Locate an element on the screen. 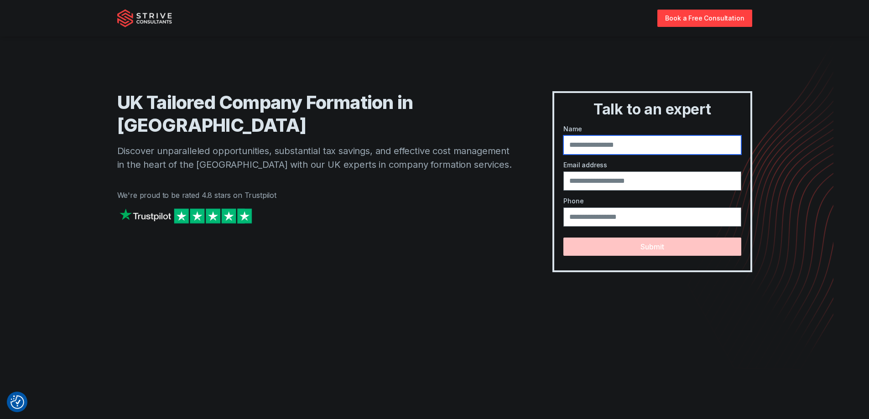 The image size is (869, 419). img: Revisit consent button is located at coordinates (17, 402).